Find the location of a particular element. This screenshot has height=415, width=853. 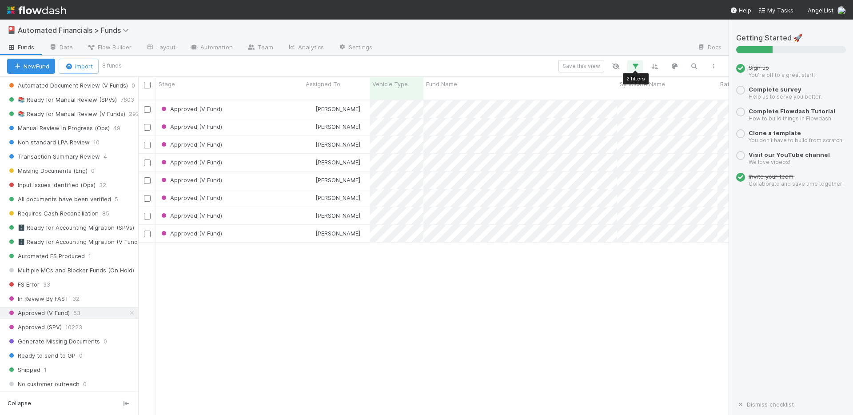

span: 10 is located at coordinates (96, 142).